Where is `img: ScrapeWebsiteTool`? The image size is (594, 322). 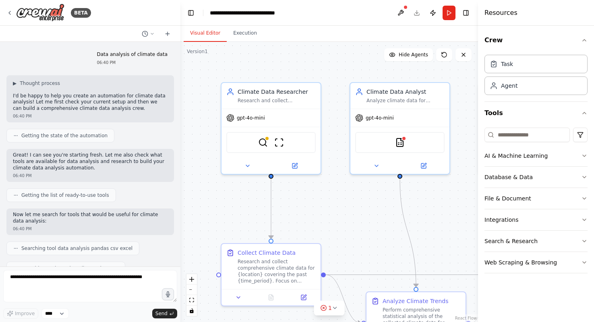
img: ScrapeWebsiteTool is located at coordinates (279, 143).